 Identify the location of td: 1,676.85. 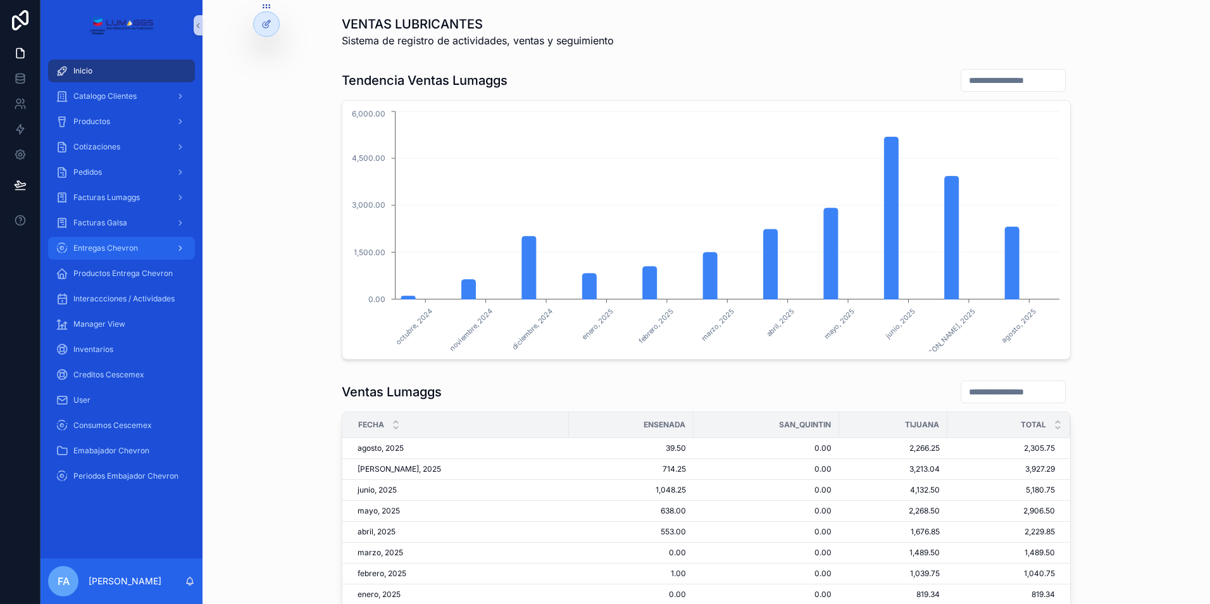
(893, 532).